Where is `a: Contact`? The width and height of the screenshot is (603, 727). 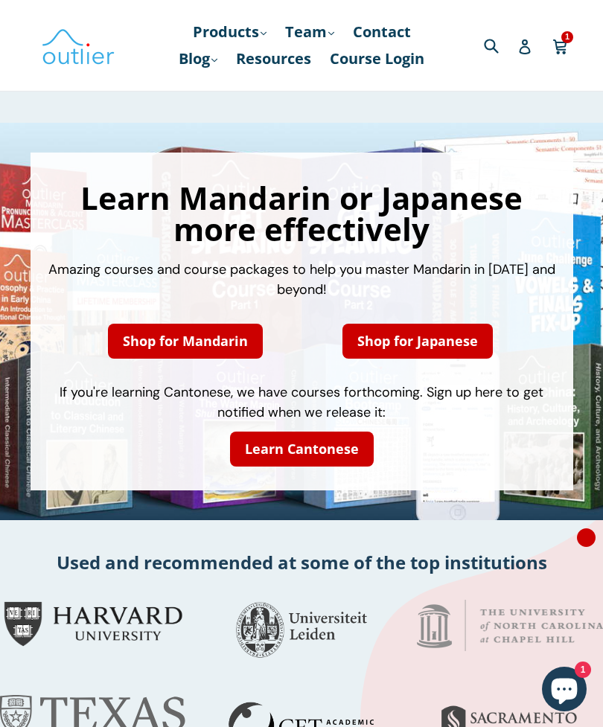
a: Contact is located at coordinates (382, 32).